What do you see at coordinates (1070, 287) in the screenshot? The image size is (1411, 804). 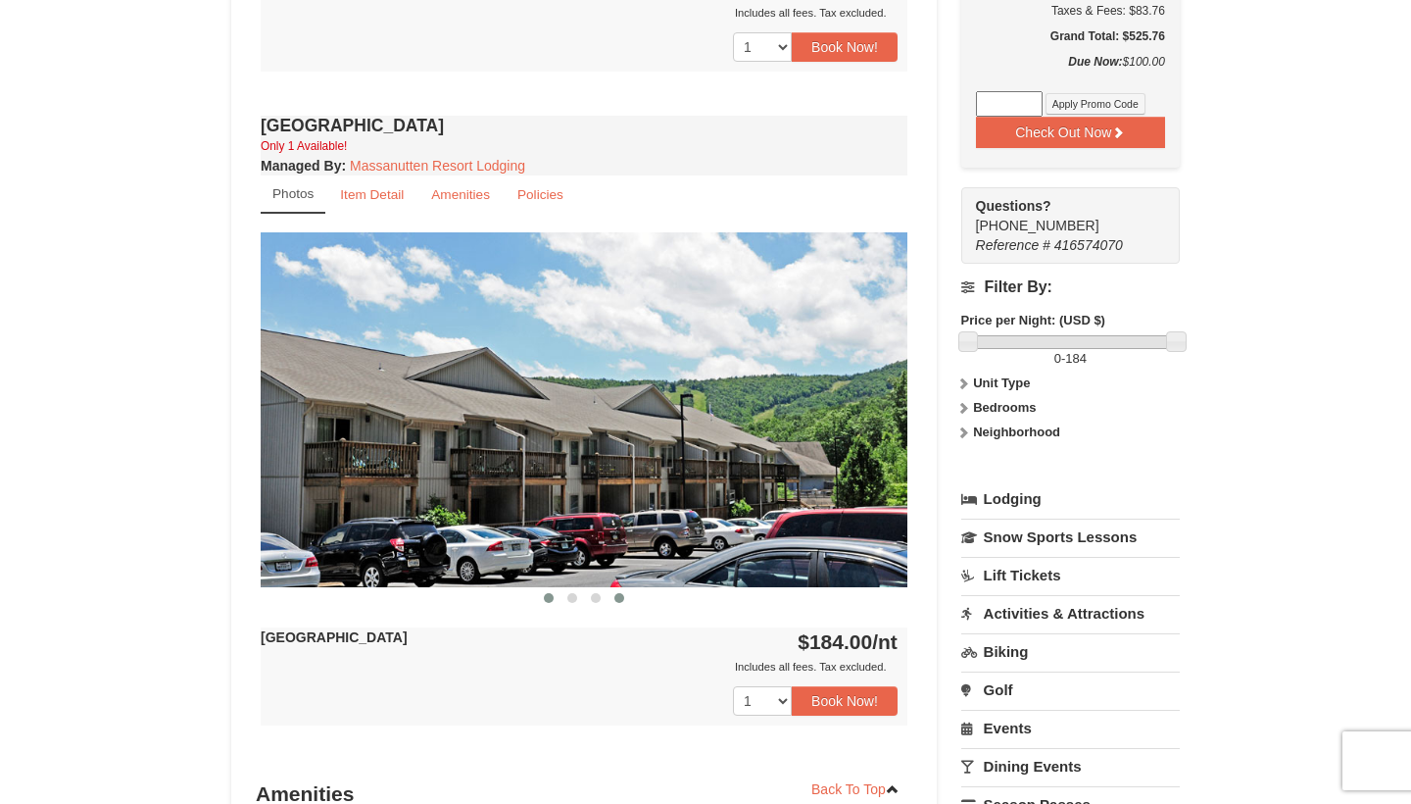 I see `h4: Filter By:` at bounding box center [1070, 287].